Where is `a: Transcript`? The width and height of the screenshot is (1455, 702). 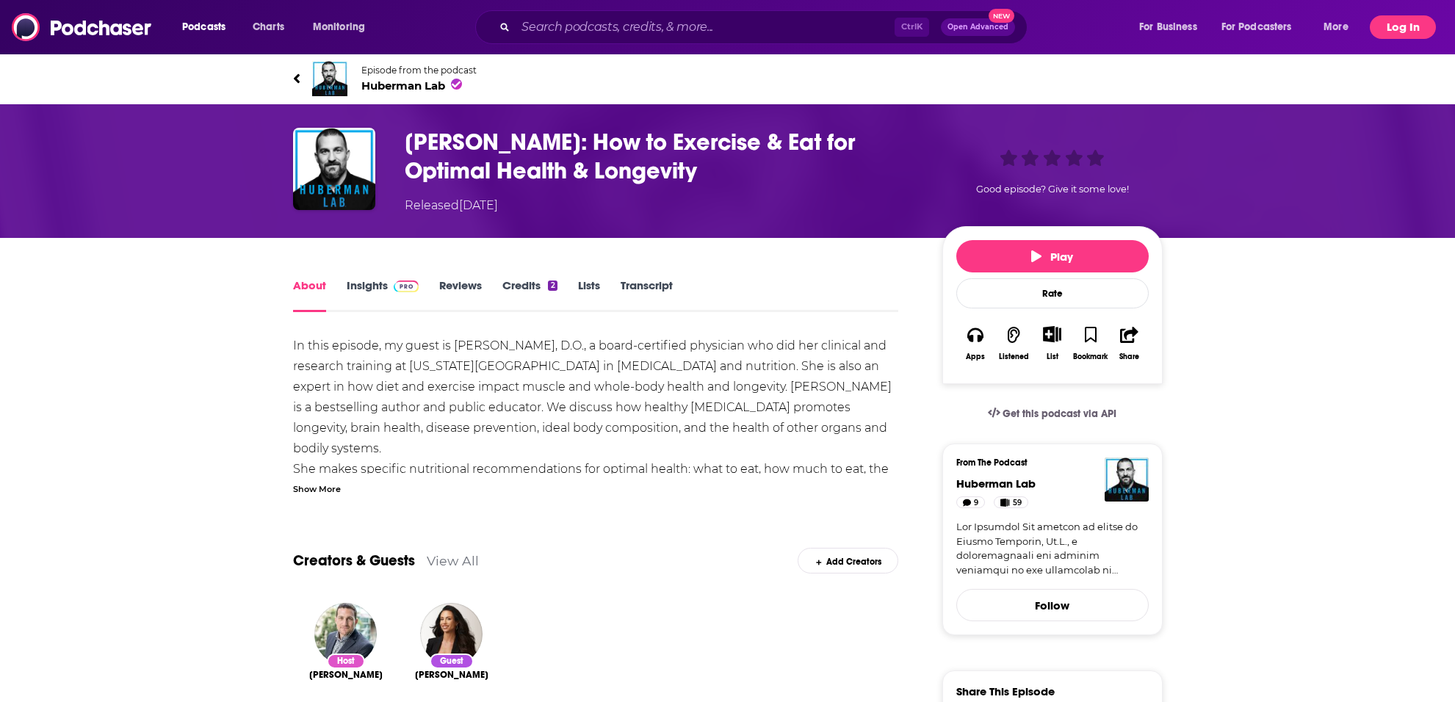
a: Transcript is located at coordinates (646, 295).